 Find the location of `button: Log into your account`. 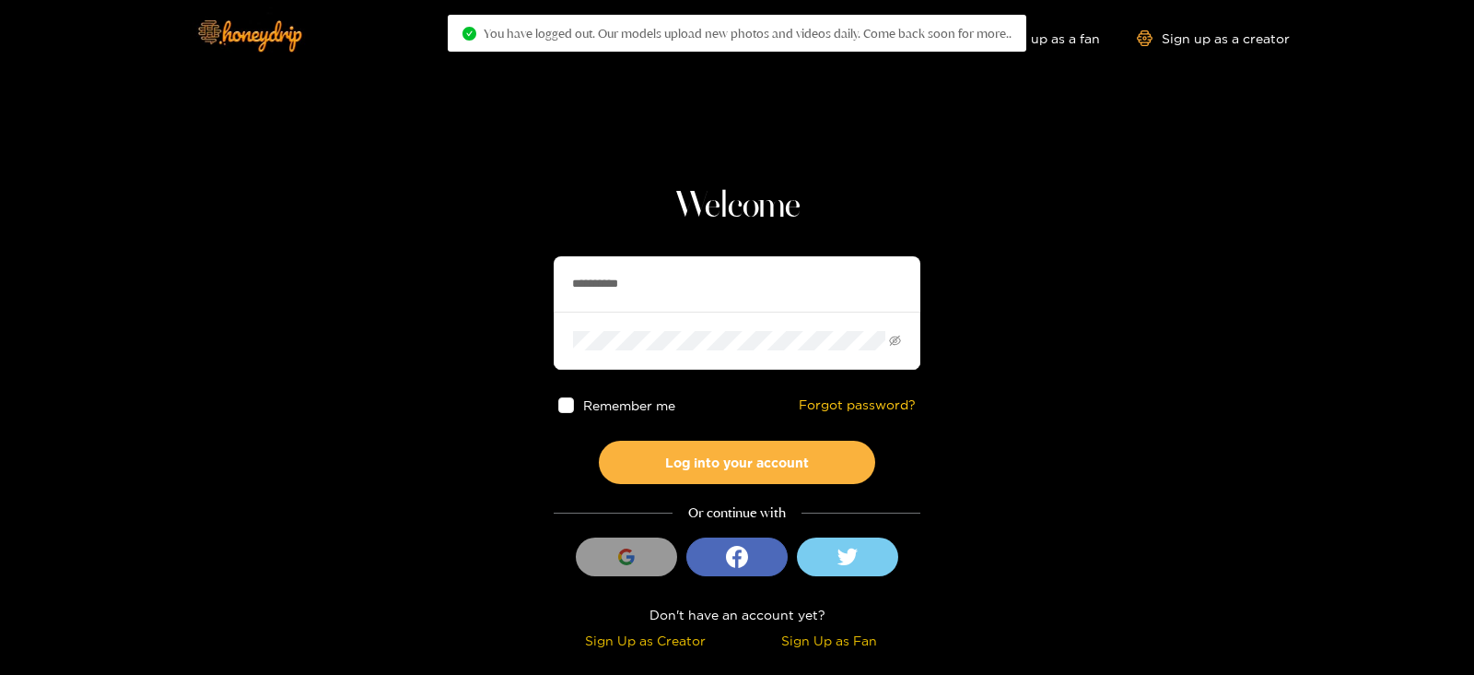

button: Log into your account is located at coordinates (737, 462).